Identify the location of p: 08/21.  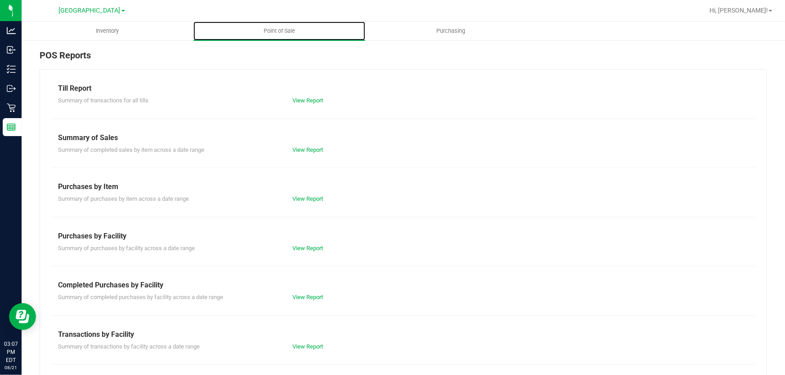
(11, 368).